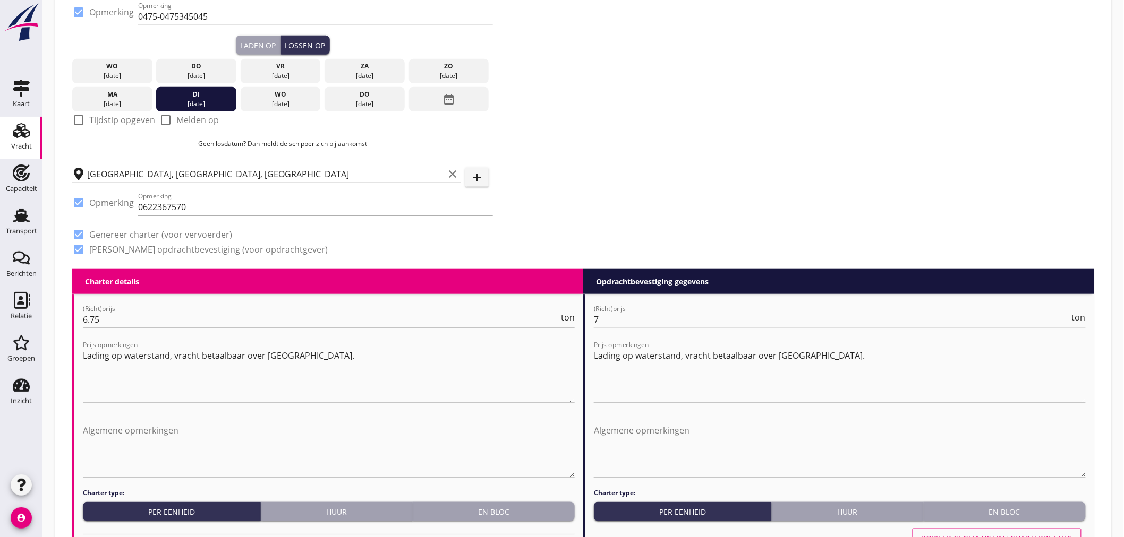 This screenshot has height=537, width=1124. What do you see at coordinates (122, 120) in the screenshot?
I see `label: Tijdstip opgeven` at bounding box center [122, 120].